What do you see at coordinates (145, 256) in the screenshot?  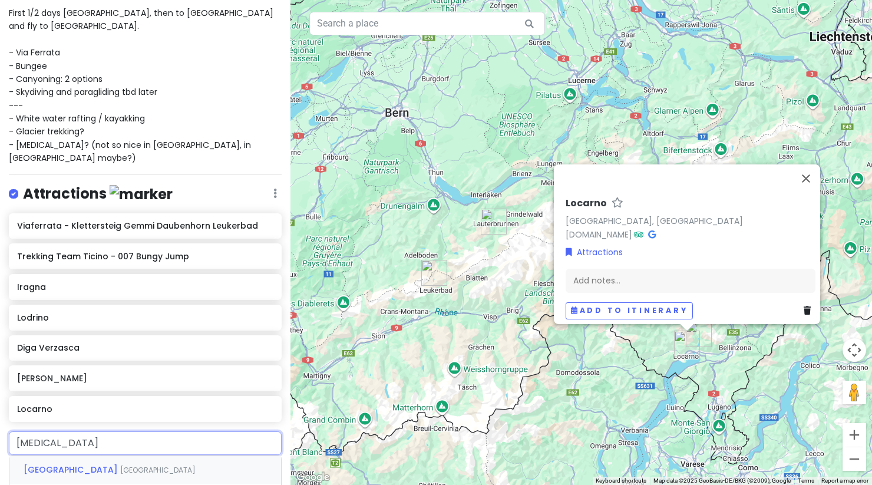 I see `h6: Trekking Team Ticino - 007 Bungy Jump` at bounding box center [145, 256].